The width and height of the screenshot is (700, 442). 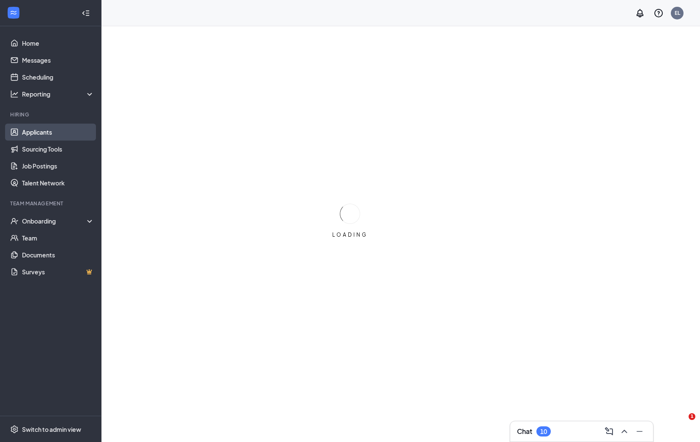 What do you see at coordinates (58, 166) in the screenshot?
I see `a: Job Postings` at bounding box center [58, 166].